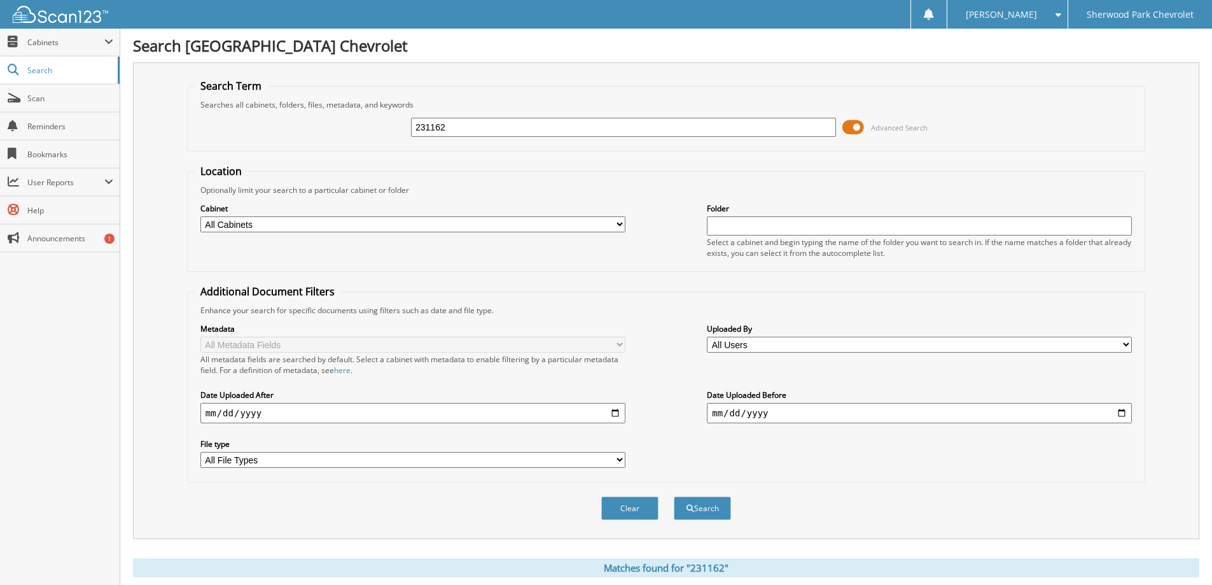  Describe the element at coordinates (70, 210) in the screenshot. I see `span: Help` at that location.